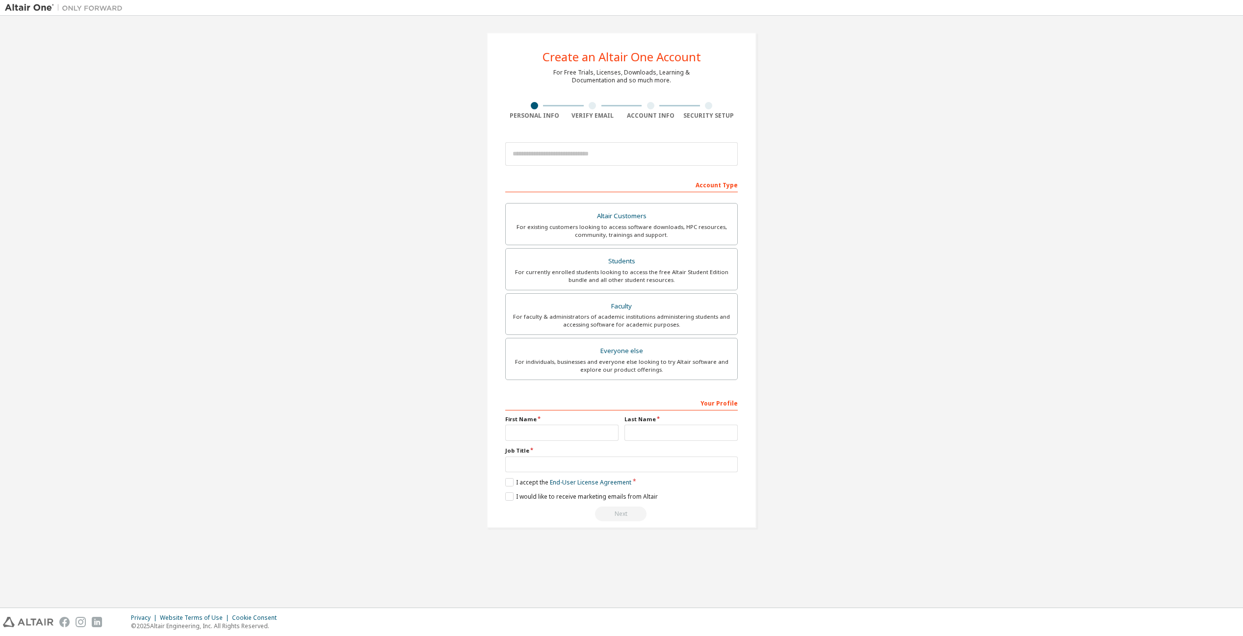 This screenshot has width=1243, height=636. Describe the element at coordinates (622, 261) in the screenshot. I see `div: Students` at that location.